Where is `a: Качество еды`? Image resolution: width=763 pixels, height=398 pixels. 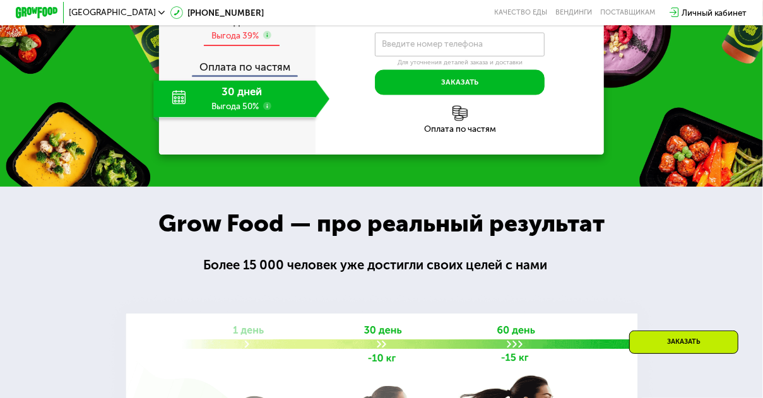
a: Качество еды is located at coordinates (521, 12).